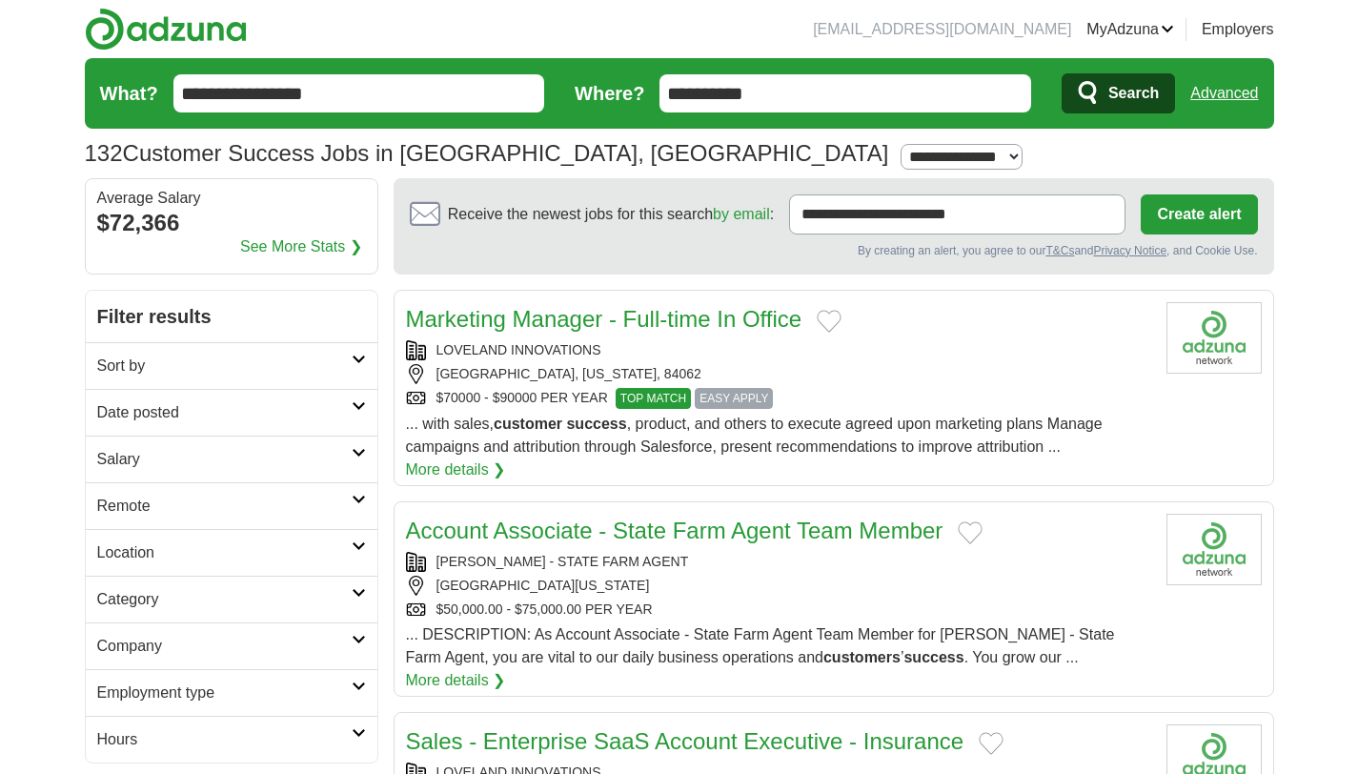 Image resolution: width=1358 pixels, height=774 pixels. Describe the element at coordinates (224, 646) in the screenshot. I see `h2: Company` at that location.